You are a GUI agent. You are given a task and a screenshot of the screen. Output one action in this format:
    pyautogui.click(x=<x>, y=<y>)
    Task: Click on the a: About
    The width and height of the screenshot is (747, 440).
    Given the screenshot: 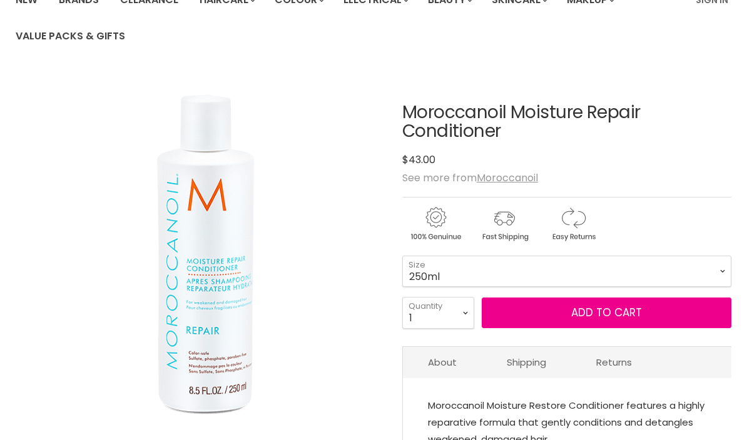 What is the action you would take?
    pyautogui.click(x=442, y=362)
    